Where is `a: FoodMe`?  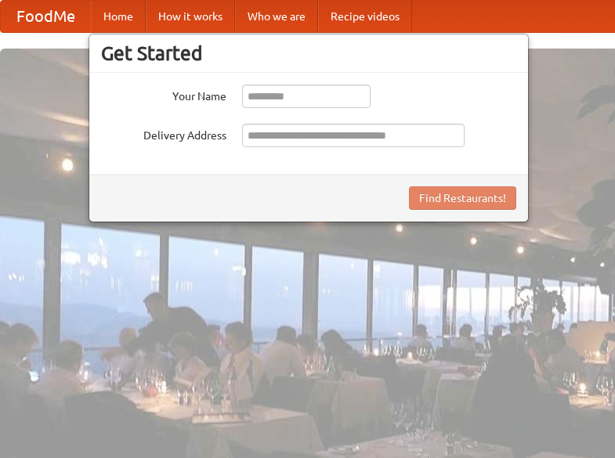
a: FoodMe is located at coordinates (45, 16).